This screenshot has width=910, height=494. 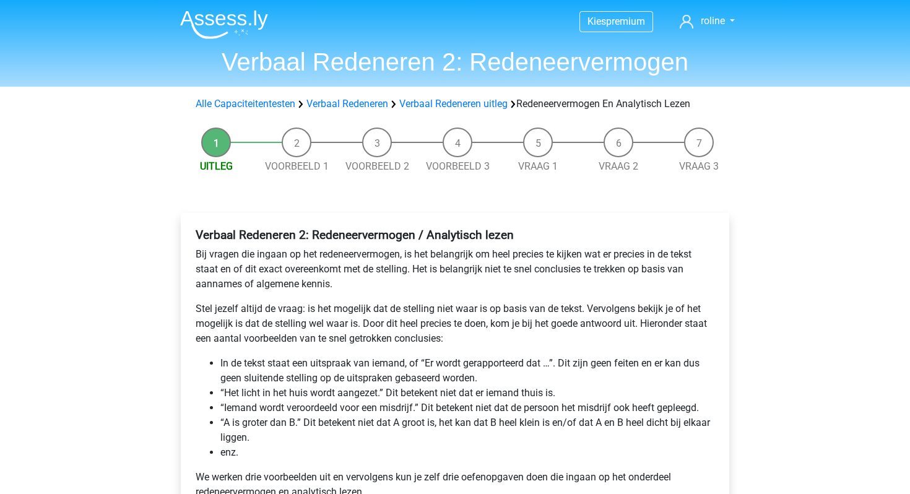 What do you see at coordinates (468, 453) in the screenshot?
I see `li: enz.` at bounding box center [468, 453].